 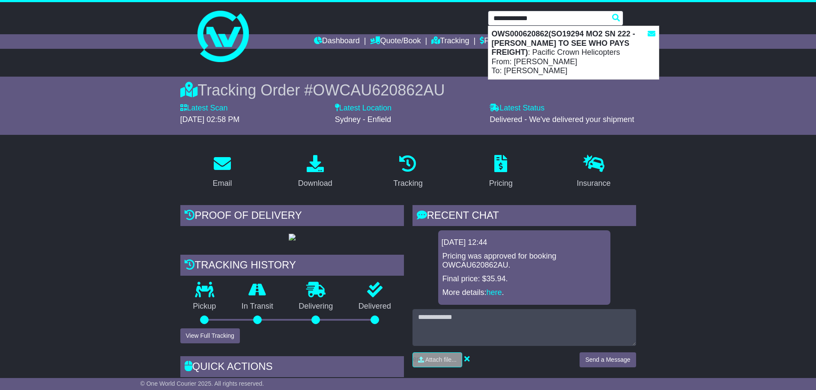 What do you see at coordinates (316, 307) in the screenshot?
I see `p: Delivering` at bounding box center [316, 307].